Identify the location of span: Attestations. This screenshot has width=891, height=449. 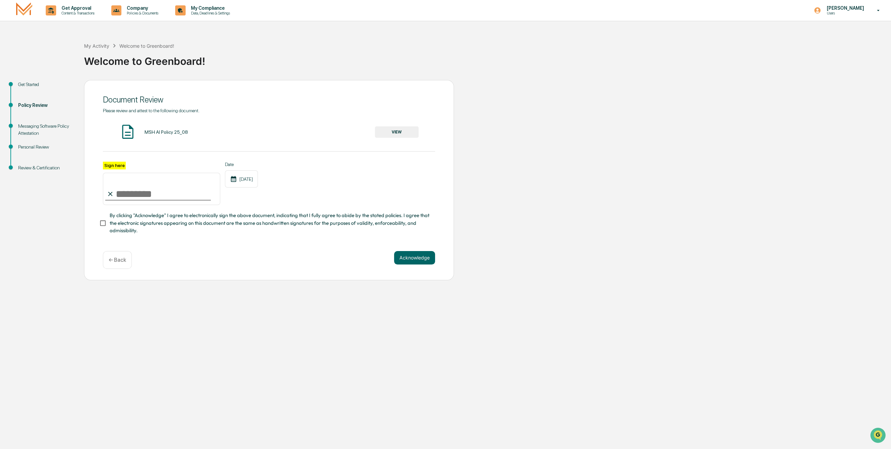
(69, 88).